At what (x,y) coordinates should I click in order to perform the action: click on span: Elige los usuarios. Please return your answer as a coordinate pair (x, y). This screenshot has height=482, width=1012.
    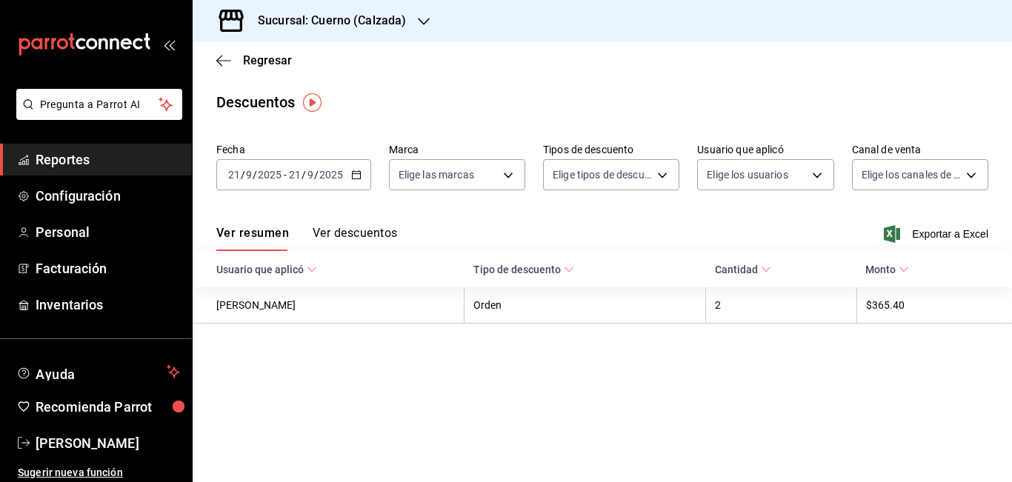
    Looking at the image, I should click on (747, 175).